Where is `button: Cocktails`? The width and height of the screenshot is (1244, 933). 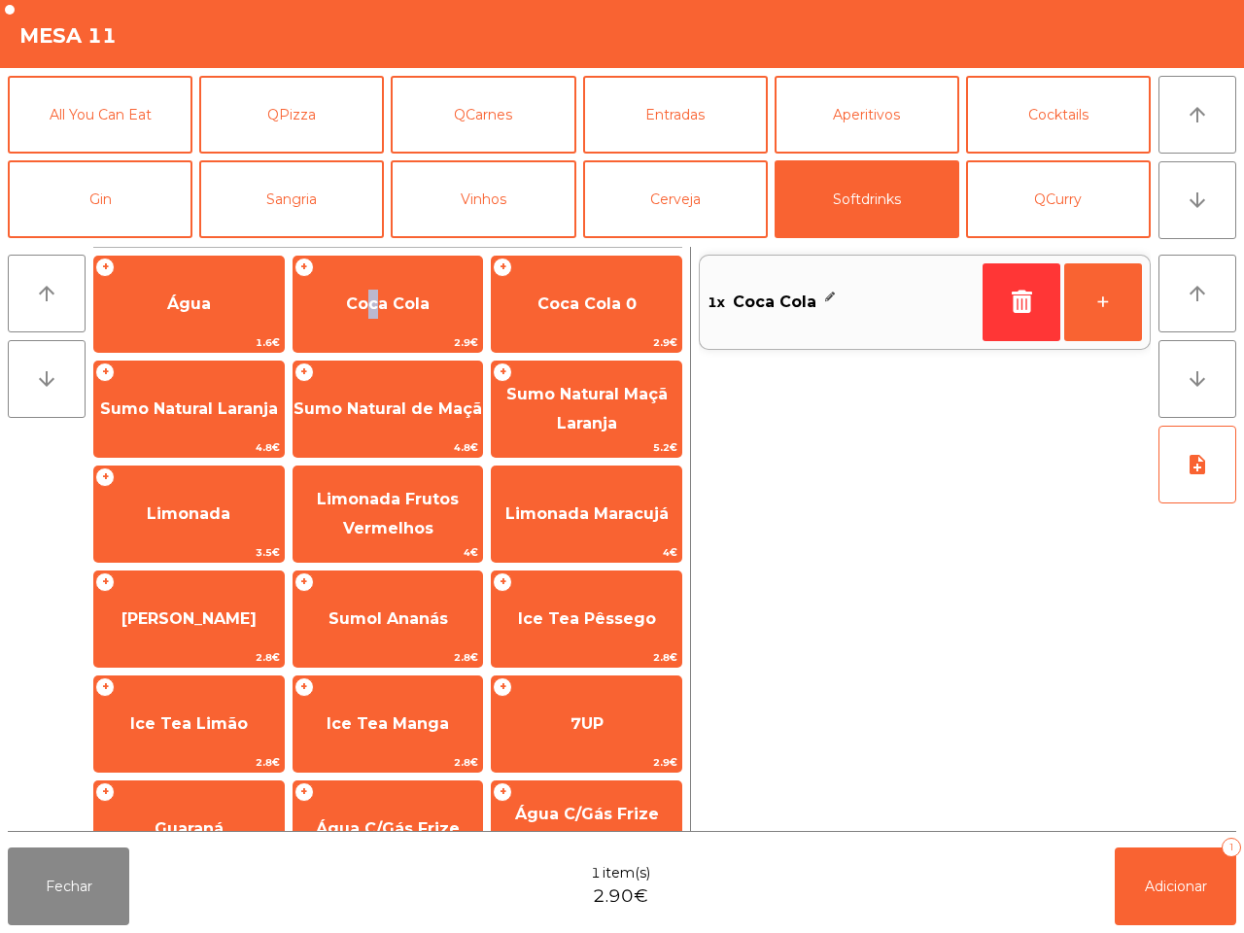 button: Cocktails is located at coordinates (1058, 115).